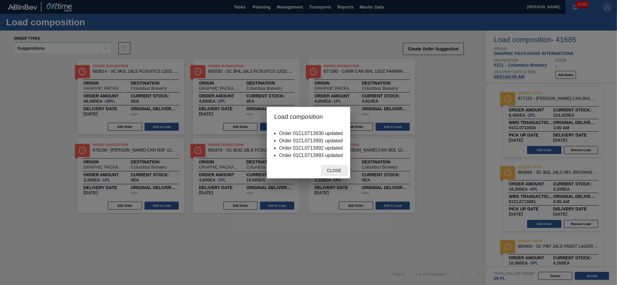  Describe the element at coordinates (311, 156) in the screenshot. I see `li: Order 01CL0713993 updated` at that location.